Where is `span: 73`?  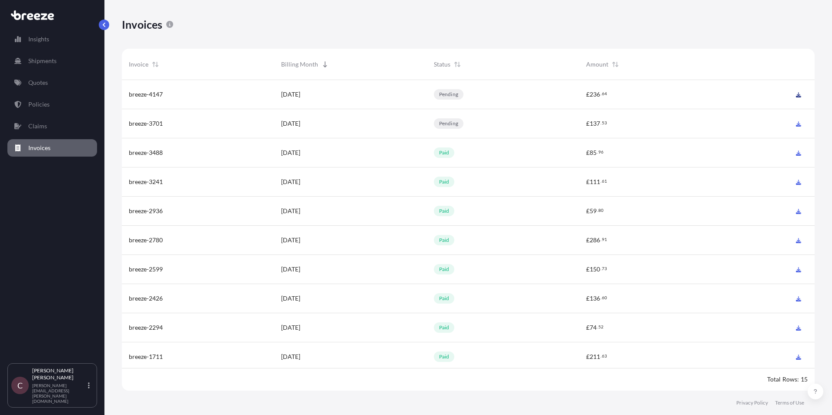 span: 73 is located at coordinates (604, 268).